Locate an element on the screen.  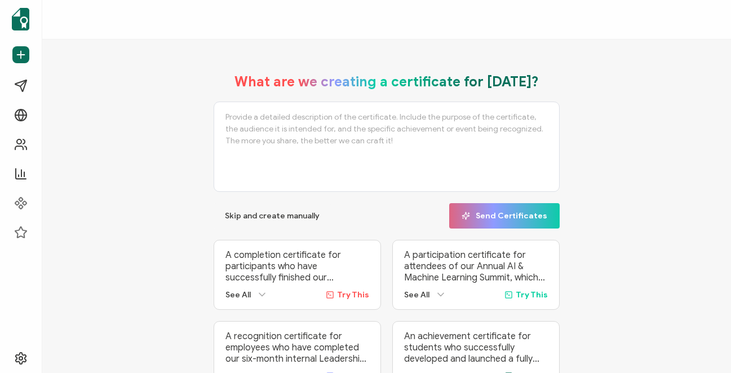
p: A participation certificate for attendees of our Annual AI & Machine Learning Summit, which broug... is located at coordinates (476, 266).